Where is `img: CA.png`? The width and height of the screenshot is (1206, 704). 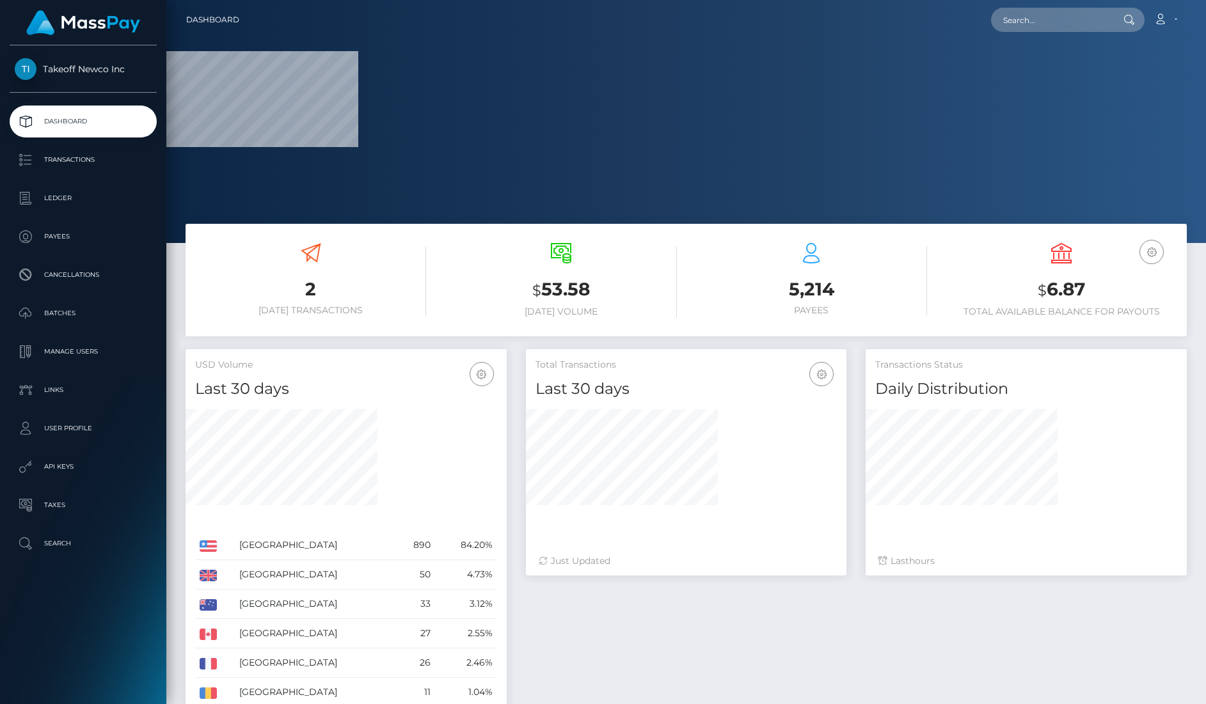 img: CA.png is located at coordinates (208, 635).